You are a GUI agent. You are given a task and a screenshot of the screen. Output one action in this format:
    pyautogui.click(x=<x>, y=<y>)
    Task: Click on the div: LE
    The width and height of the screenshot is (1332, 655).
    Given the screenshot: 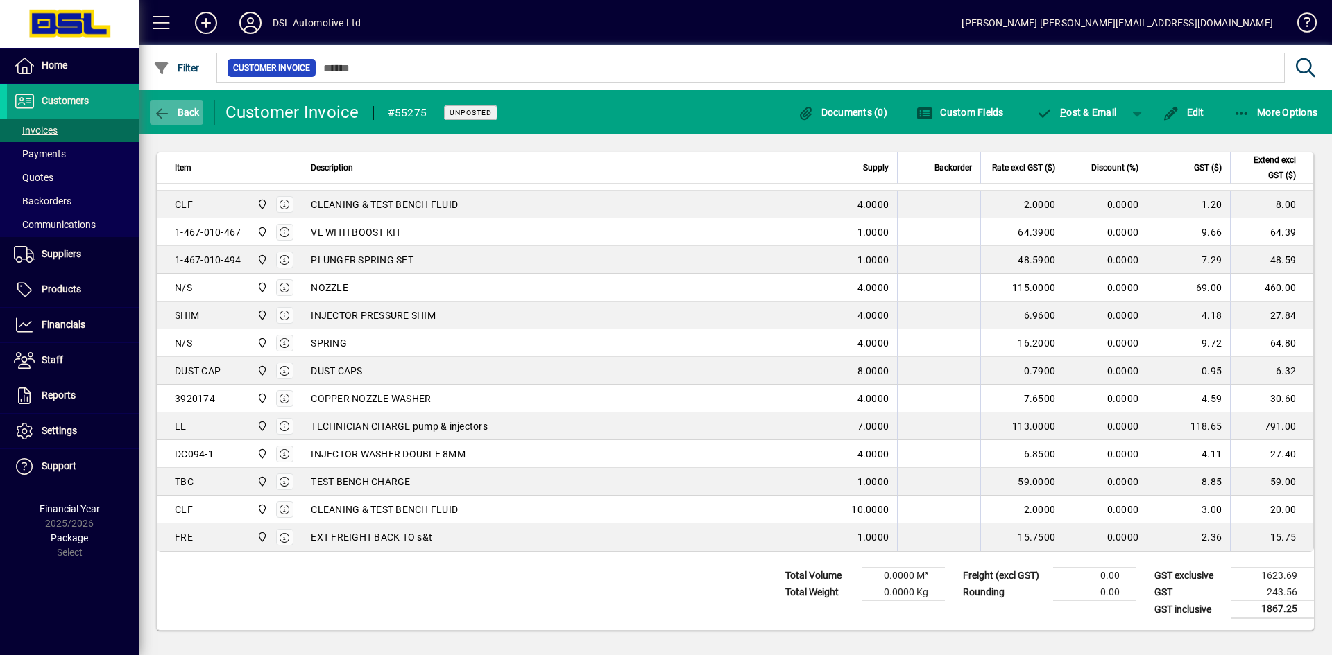 What is the action you would take?
    pyautogui.click(x=180, y=427)
    